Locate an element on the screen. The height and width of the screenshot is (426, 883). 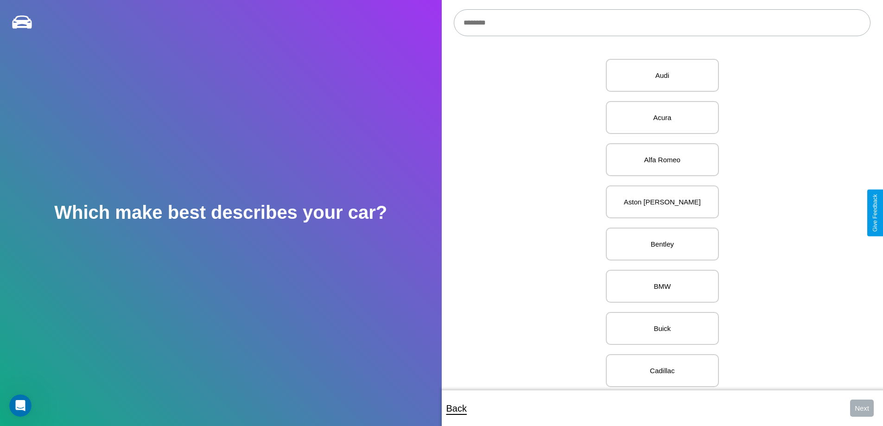
p: Back is located at coordinates (456, 408).